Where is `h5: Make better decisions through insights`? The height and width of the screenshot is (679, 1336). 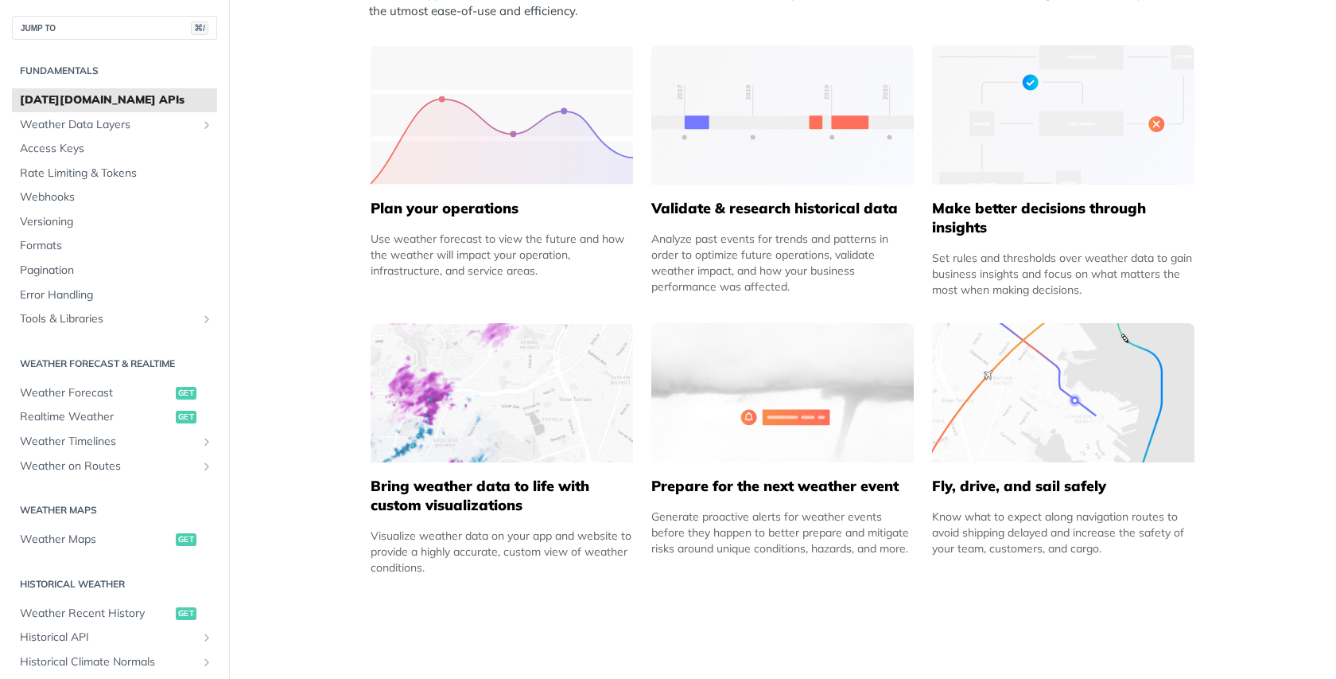 h5: Make better decisions through insights is located at coordinates (1064, 218).